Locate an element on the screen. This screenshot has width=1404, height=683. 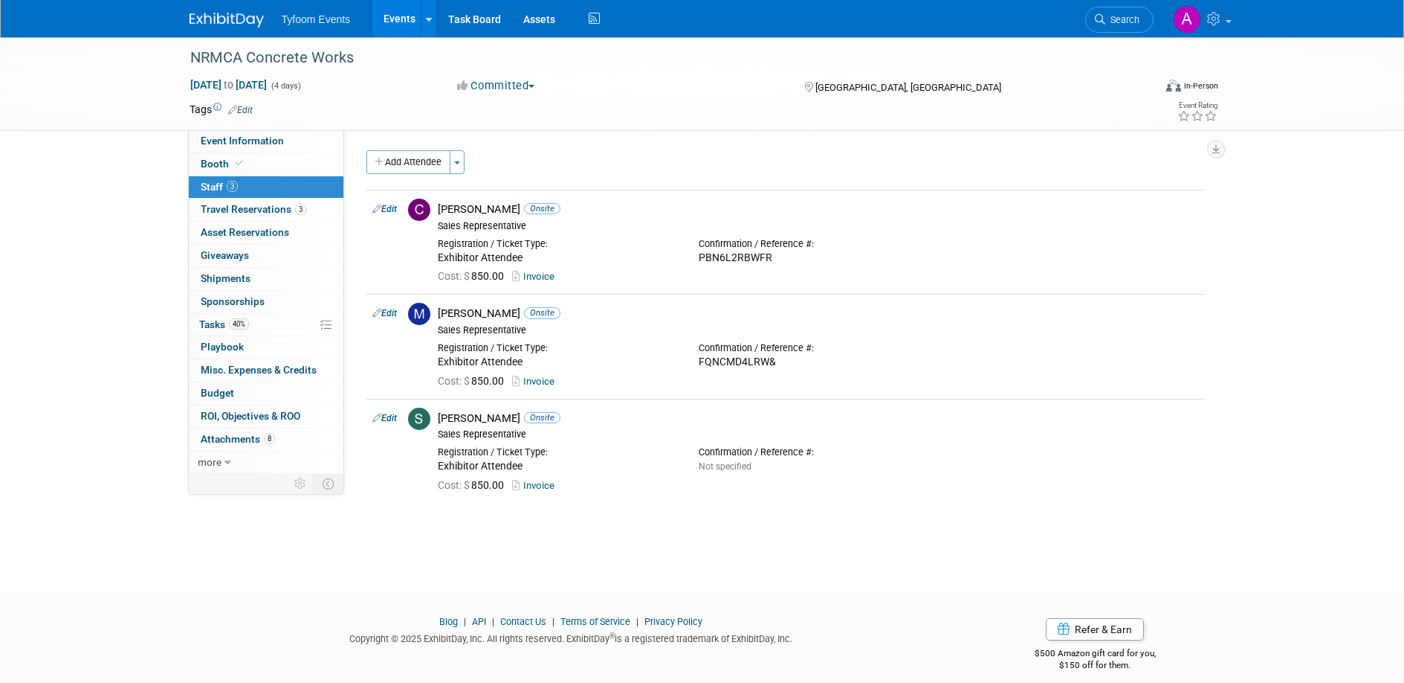
td: Toggle Event Tabs is located at coordinates (328, 483).